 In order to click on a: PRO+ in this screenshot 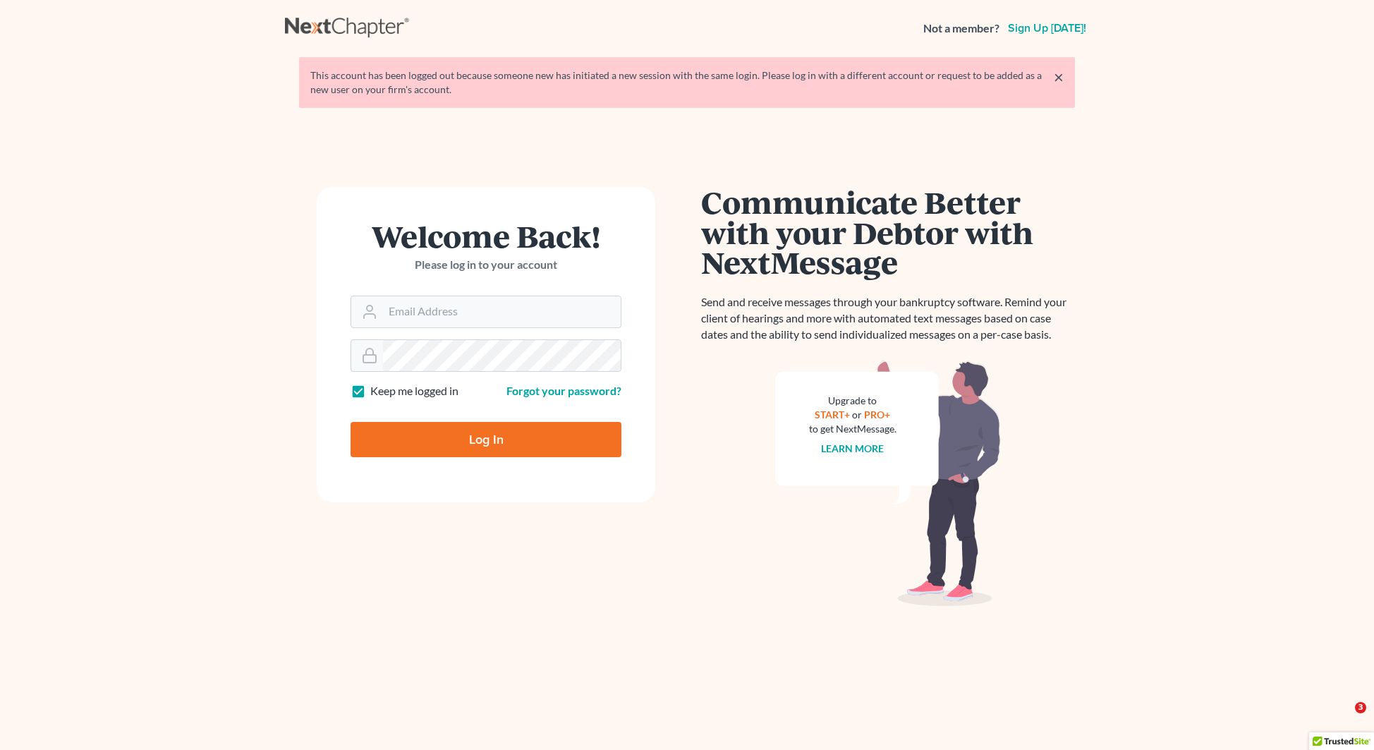, I will do `click(878, 414)`.